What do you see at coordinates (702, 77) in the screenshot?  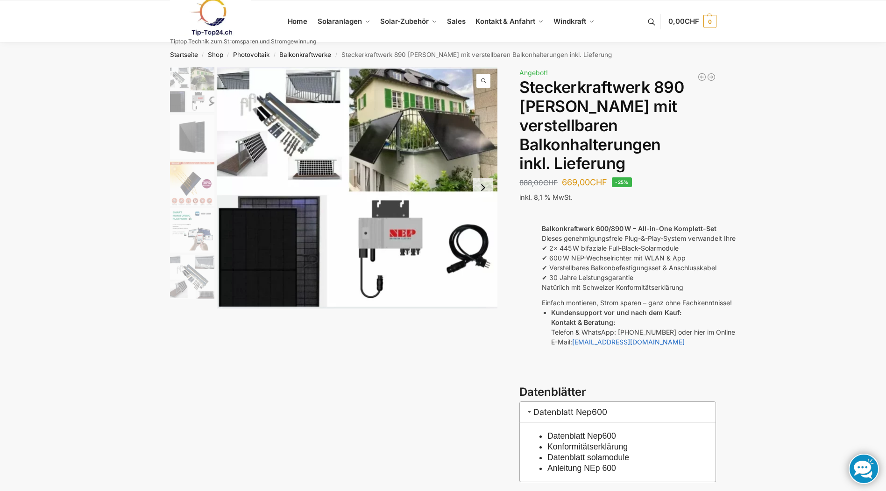 I see `a: 890/600 Watt bificiales Balkonkraftwerk mit 1 kWh smarten Speicher` at bounding box center [702, 77].